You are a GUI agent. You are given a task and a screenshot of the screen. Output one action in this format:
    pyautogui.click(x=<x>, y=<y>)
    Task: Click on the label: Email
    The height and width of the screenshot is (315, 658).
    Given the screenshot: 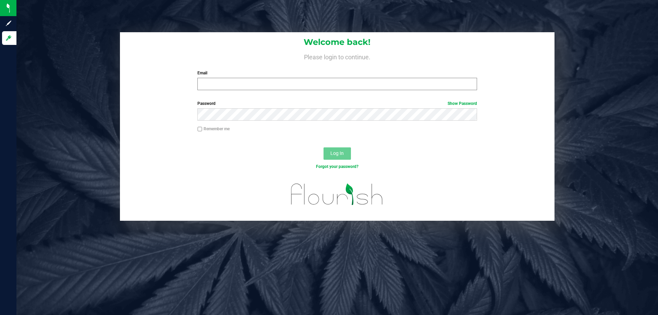 What is the action you would take?
    pyautogui.click(x=337, y=73)
    